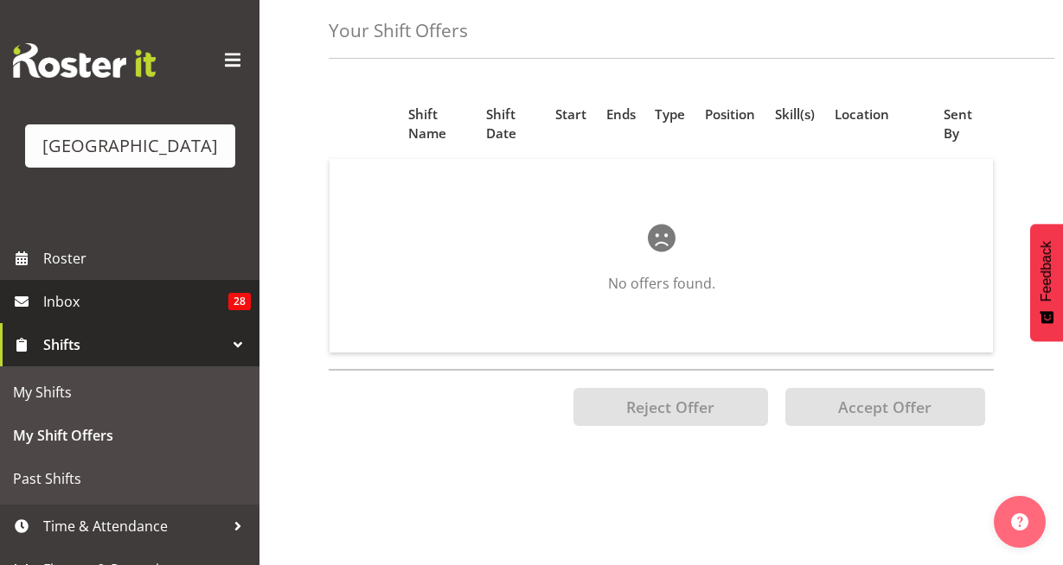 This screenshot has height=565, width=1063. Describe the element at coordinates (130, 436) in the screenshot. I see `a: My Shift Offers` at that location.